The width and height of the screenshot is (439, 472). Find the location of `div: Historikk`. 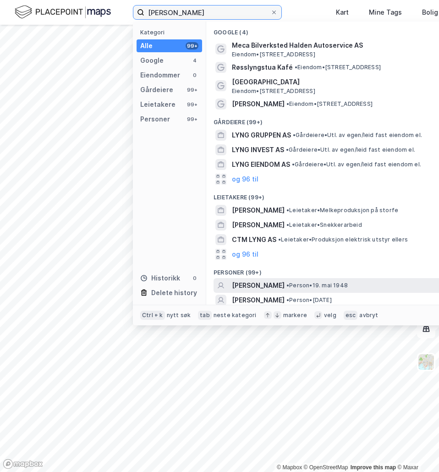

div: Historikk is located at coordinates (160, 278).